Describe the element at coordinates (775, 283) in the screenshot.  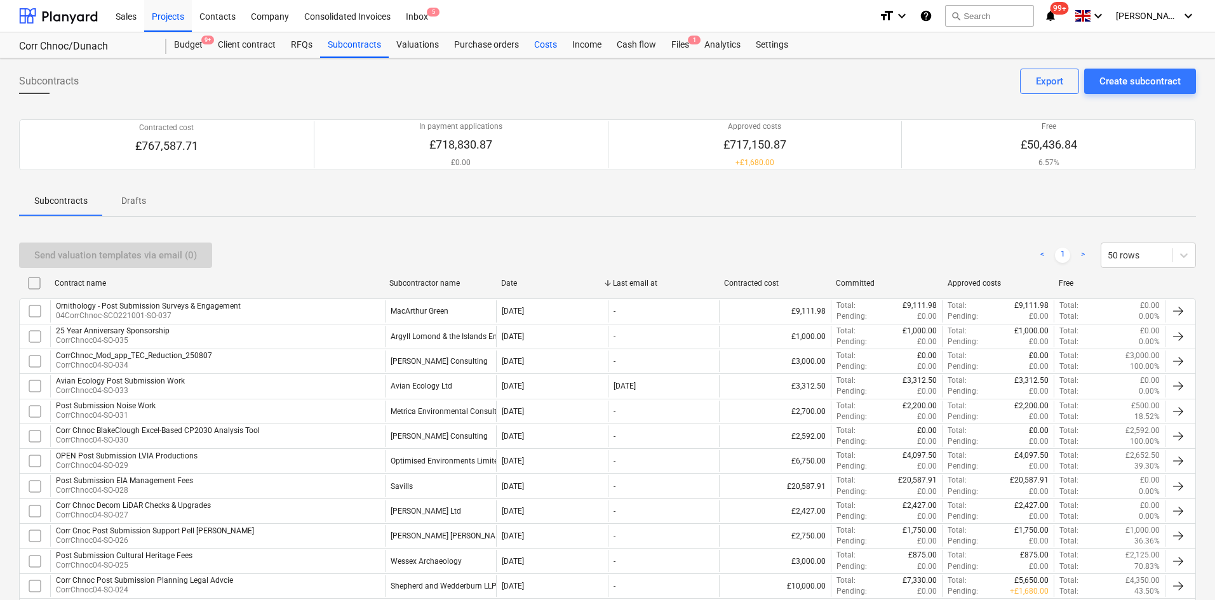
I see `div: Contracted cost` at that location.